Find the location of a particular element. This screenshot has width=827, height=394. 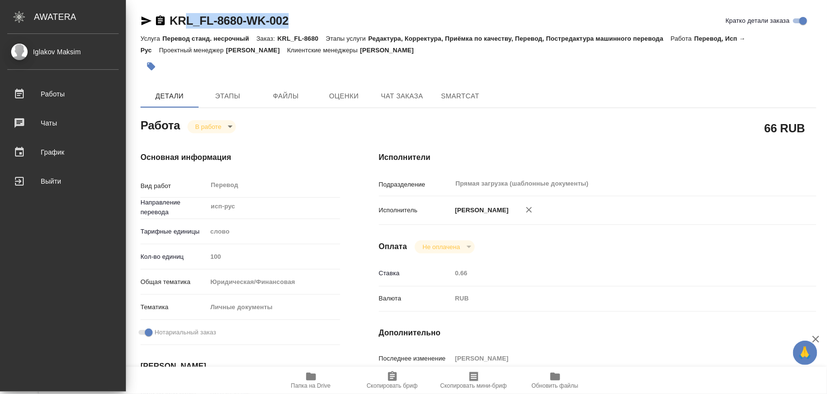

button: Обновить файлы is located at coordinates (556, 381).